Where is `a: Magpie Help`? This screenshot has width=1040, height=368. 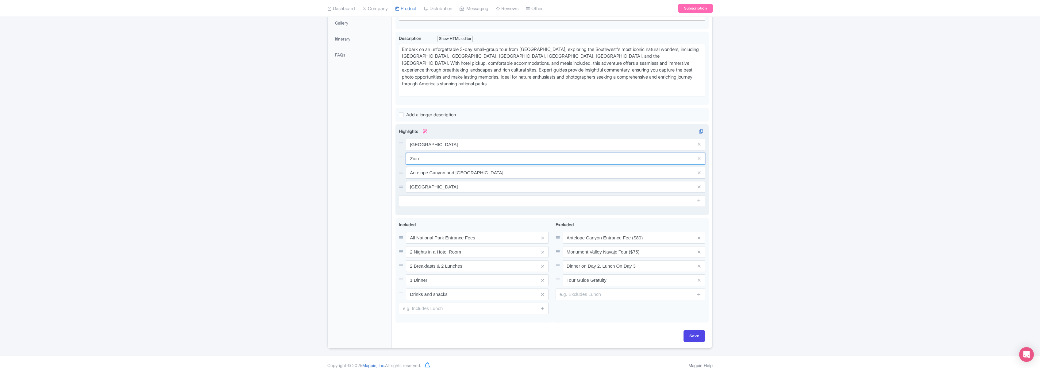 a: Magpie Help is located at coordinates (701, 365).